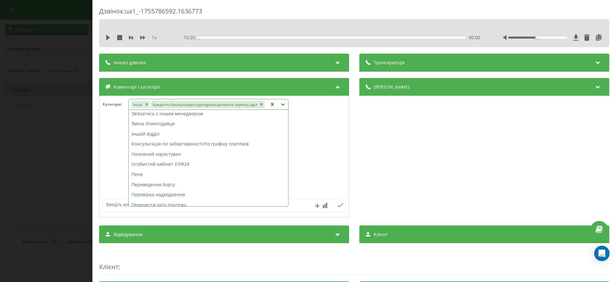  Describe the element at coordinates (208, 114) in the screenshot. I see `div: Звʼязатись з іншим менеджером` at that location.